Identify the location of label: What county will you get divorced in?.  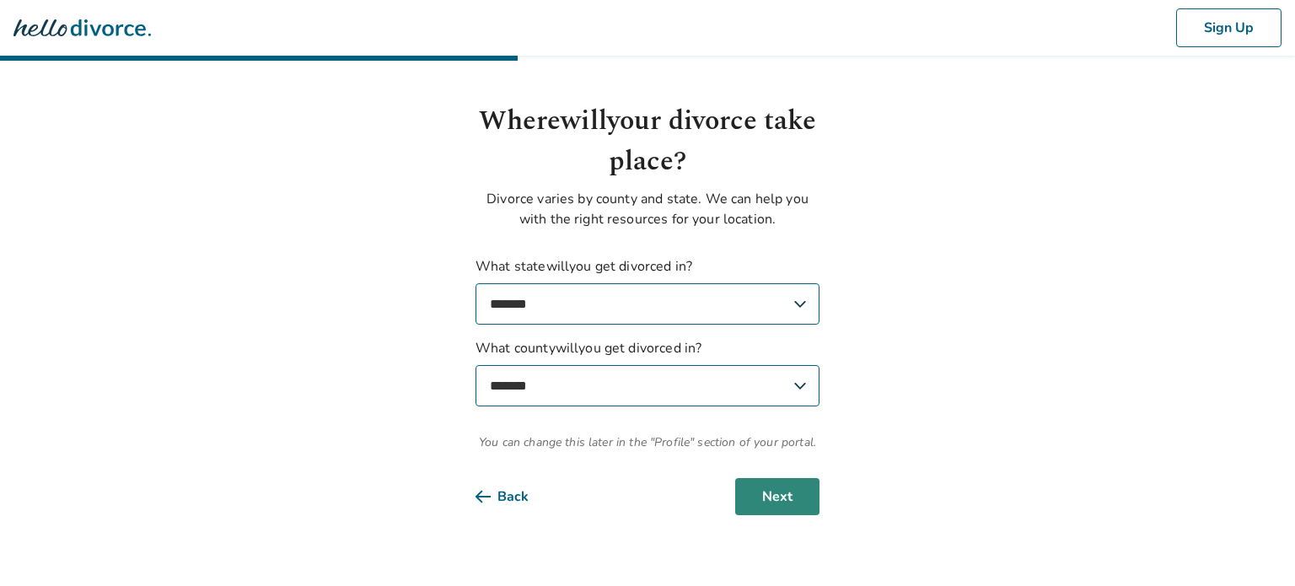
(648, 372).